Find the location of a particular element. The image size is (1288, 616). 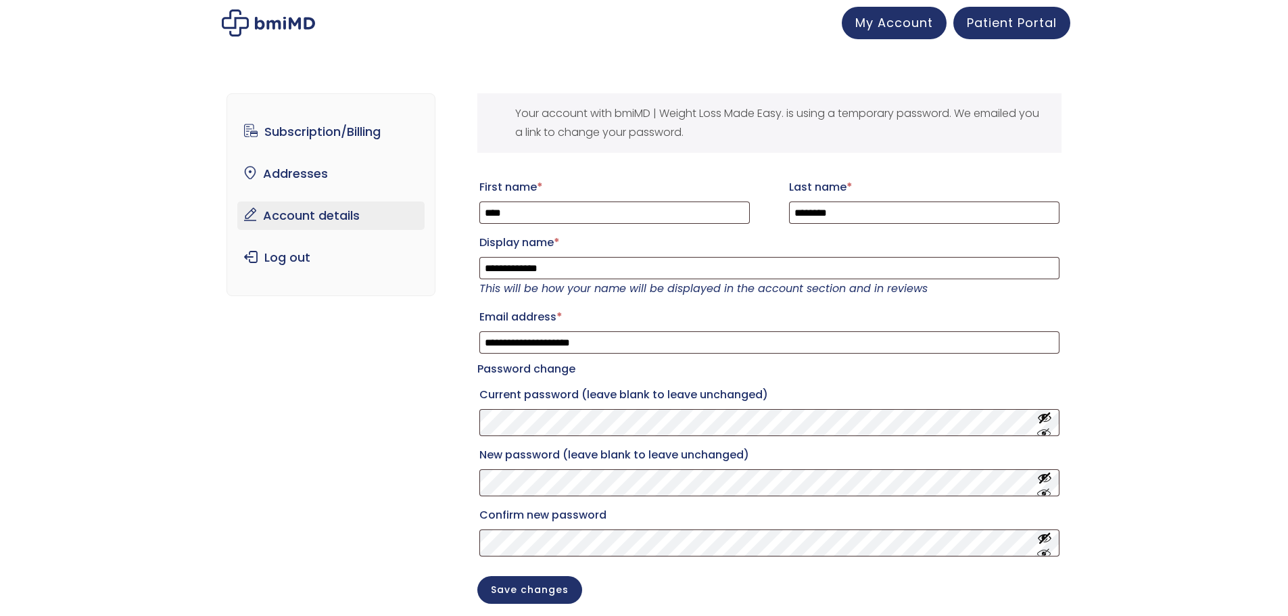

button: Save changes is located at coordinates (530, 590).